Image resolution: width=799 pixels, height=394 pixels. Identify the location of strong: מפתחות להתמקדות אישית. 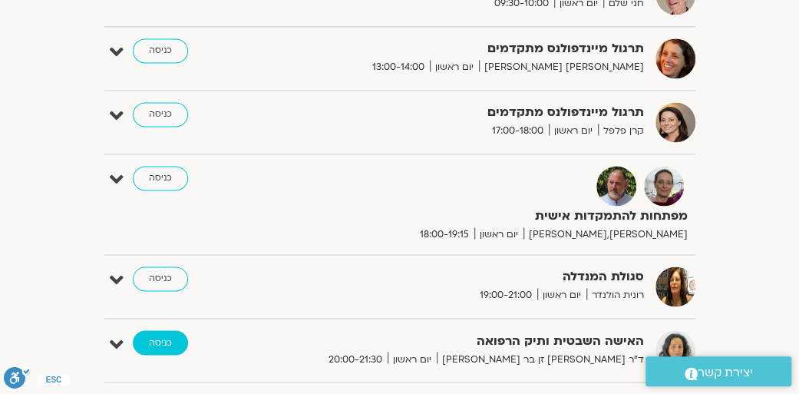
(523, 216).